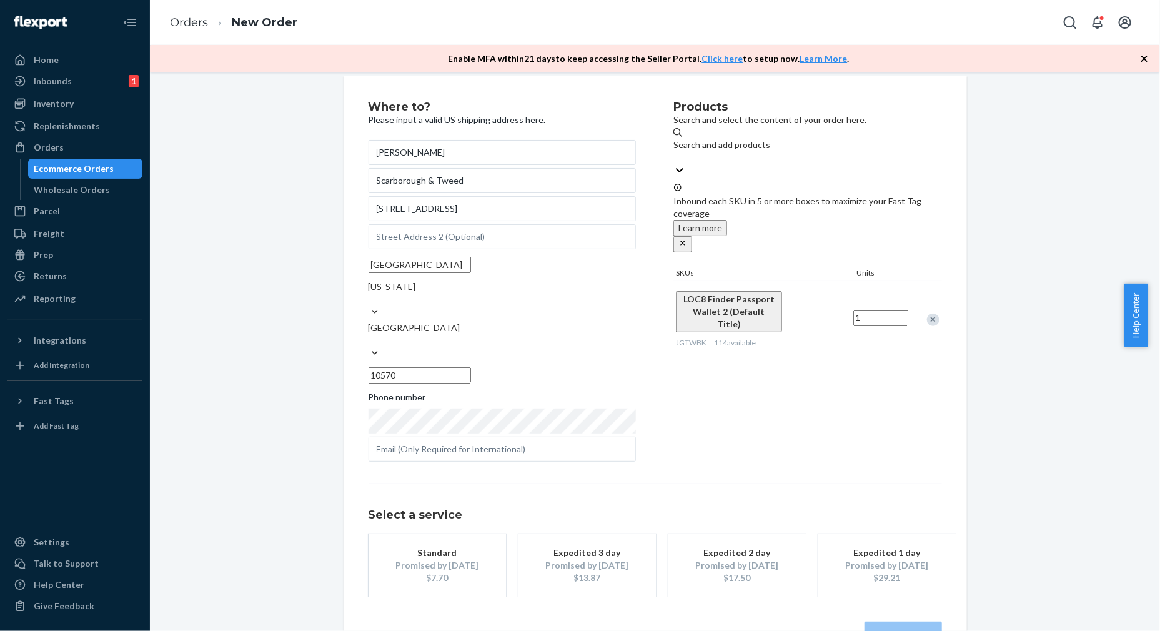 This screenshot has width=1160, height=631. What do you see at coordinates (66, 563) in the screenshot?
I see `div: Talk to Support` at bounding box center [66, 563].